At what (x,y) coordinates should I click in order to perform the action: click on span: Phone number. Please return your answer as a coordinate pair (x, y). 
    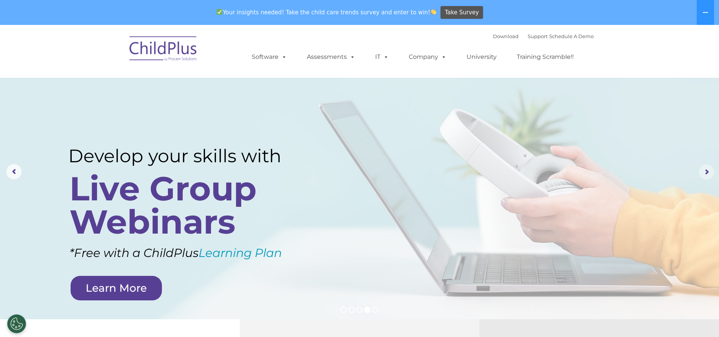
    Looking at the image, I should click on (121, 83).